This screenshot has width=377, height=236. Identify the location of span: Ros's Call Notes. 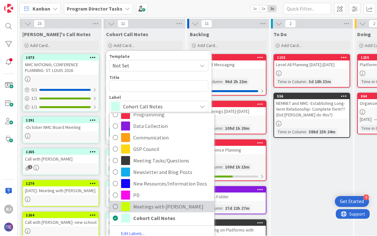
(57, 35).